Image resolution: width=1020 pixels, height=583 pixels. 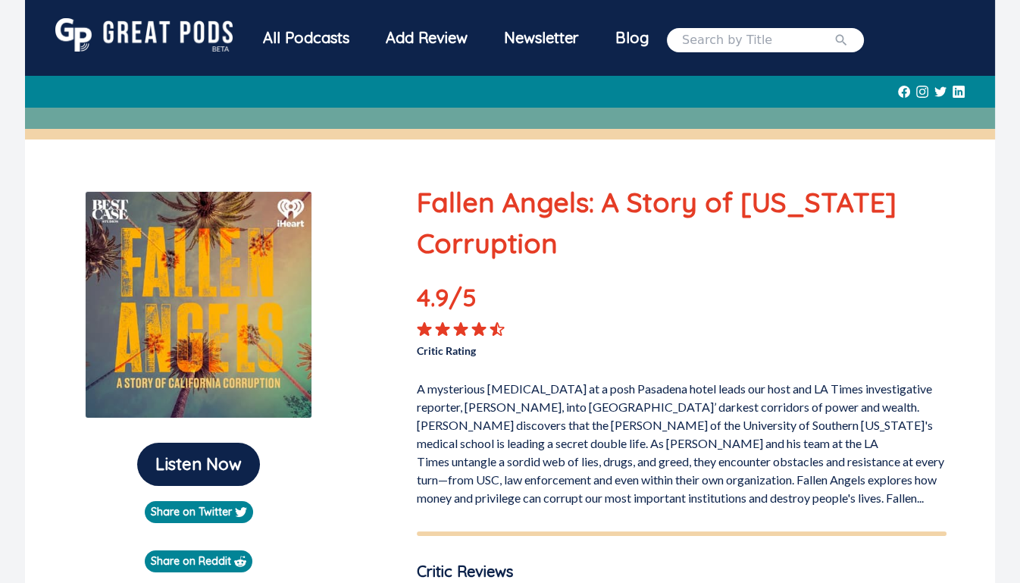 I want to click on a: Listen Now, so click(x=199, y=464).